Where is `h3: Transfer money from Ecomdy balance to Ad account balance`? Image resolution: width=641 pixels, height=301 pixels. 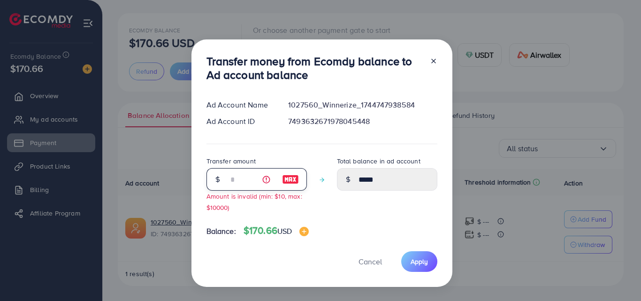
h3: Transfer money from Ecomdy balance to Ad account balance is located at coordinates (315, 68).